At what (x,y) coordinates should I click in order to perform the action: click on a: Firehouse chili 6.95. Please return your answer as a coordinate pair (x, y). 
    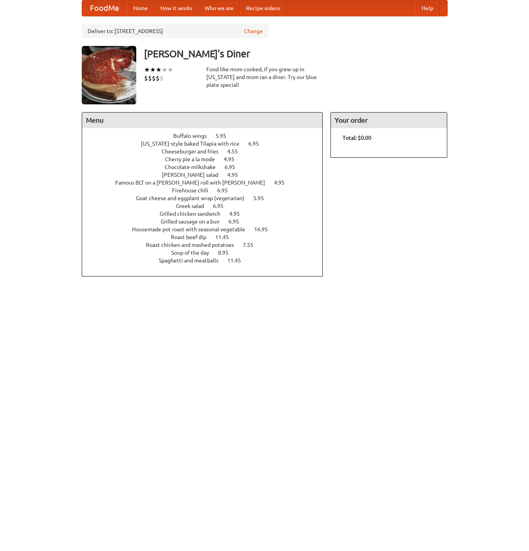
    Looking at the image, I should click on (207, 190).